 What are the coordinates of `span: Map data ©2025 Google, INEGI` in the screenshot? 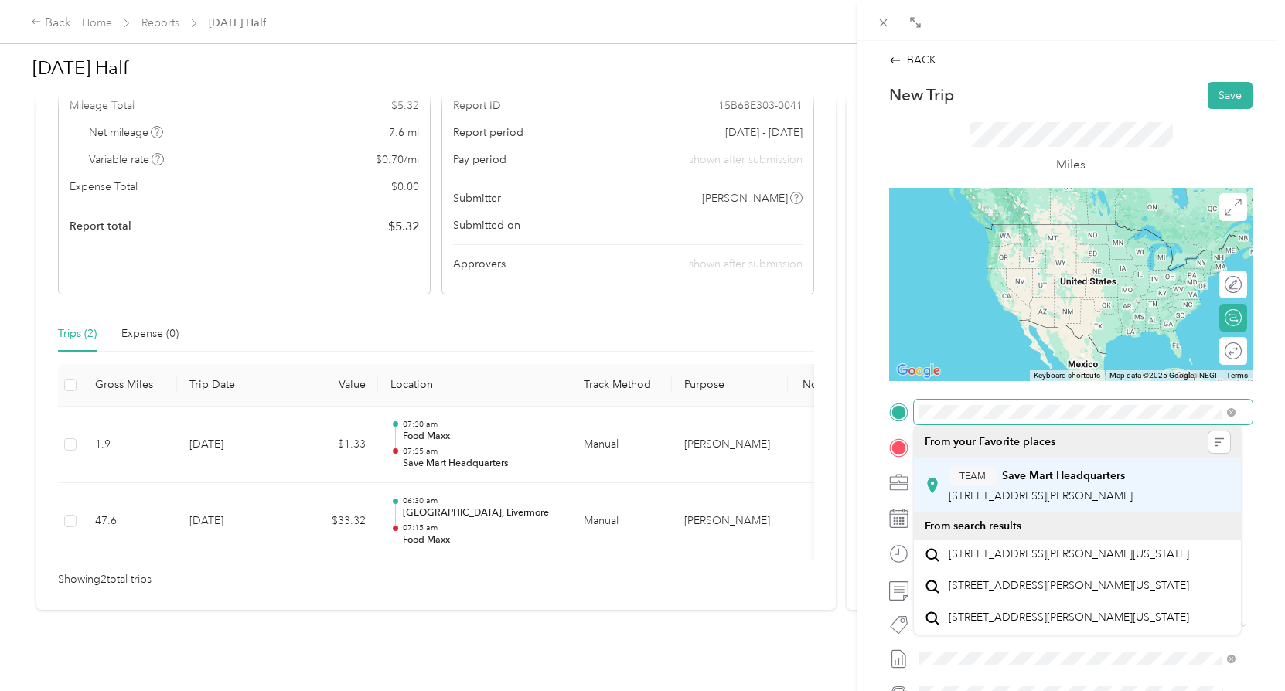 It's located at (1163, 375).